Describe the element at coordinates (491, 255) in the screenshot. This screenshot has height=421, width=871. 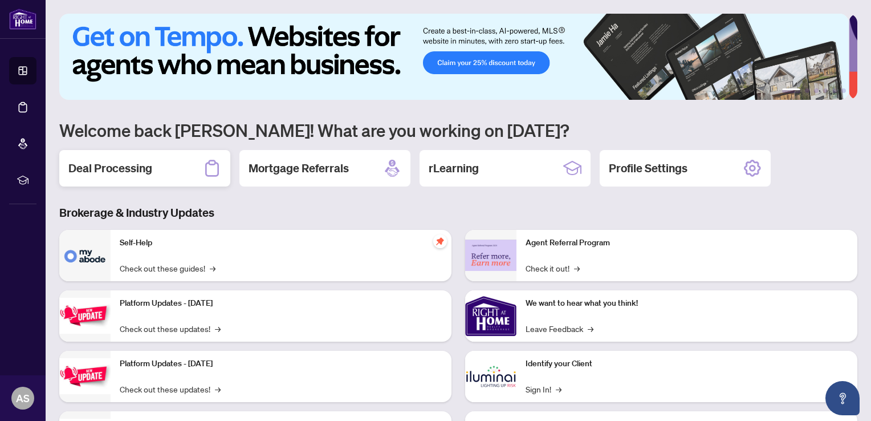
I see `img: Agent Referral Program` at that location.